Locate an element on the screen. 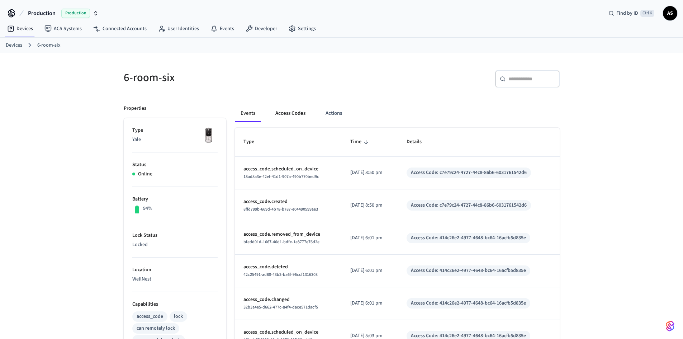  p: Status is located at coordinates (175, 165).